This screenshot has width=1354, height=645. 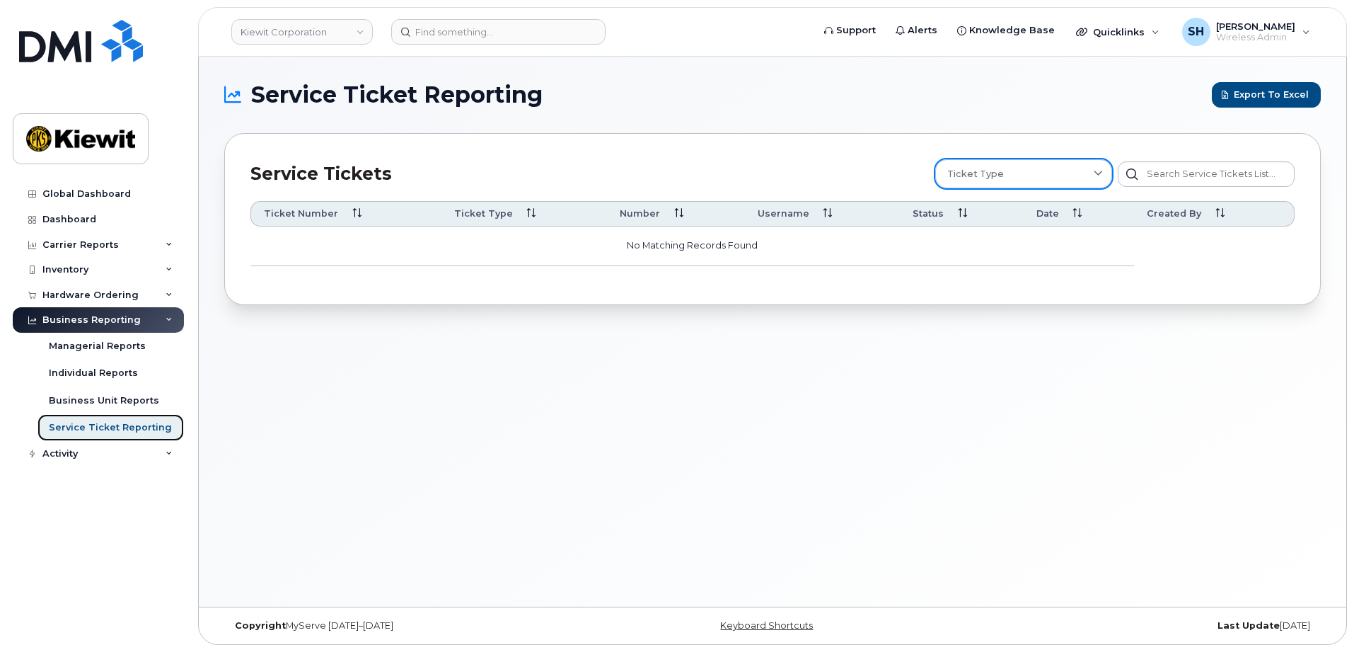 I want to click on span: Export to Excel, so click(x=1272, y=94).